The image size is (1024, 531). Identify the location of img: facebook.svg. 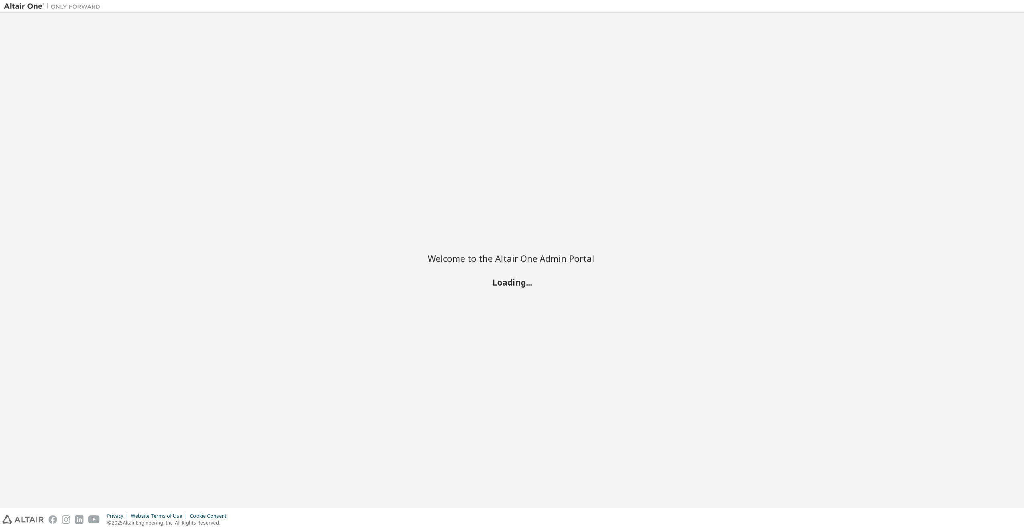
(53, 519).